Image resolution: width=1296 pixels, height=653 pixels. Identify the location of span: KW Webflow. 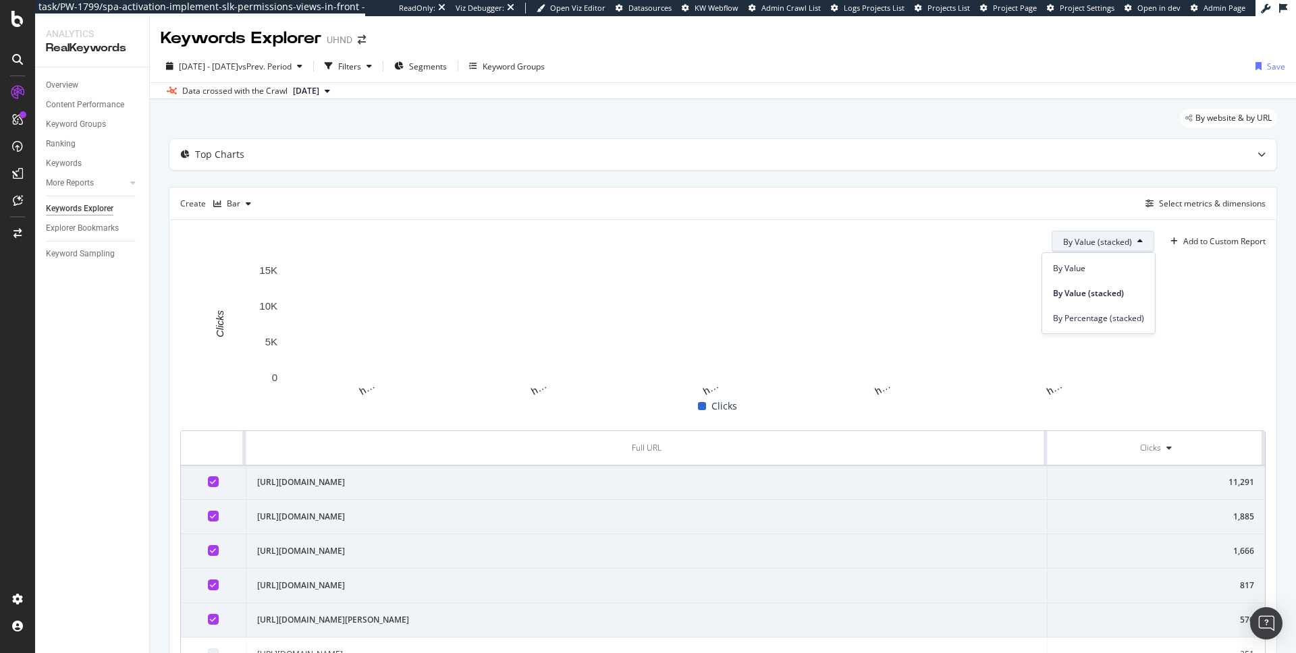
(716, 7).